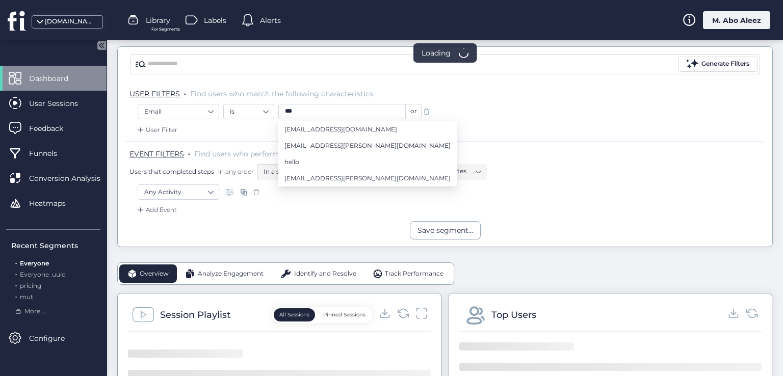 This screenshot has width=783, height=376. Describe the element at coordinates (294, 315) in the screenshot. I see `button: All Sessions` at that location.